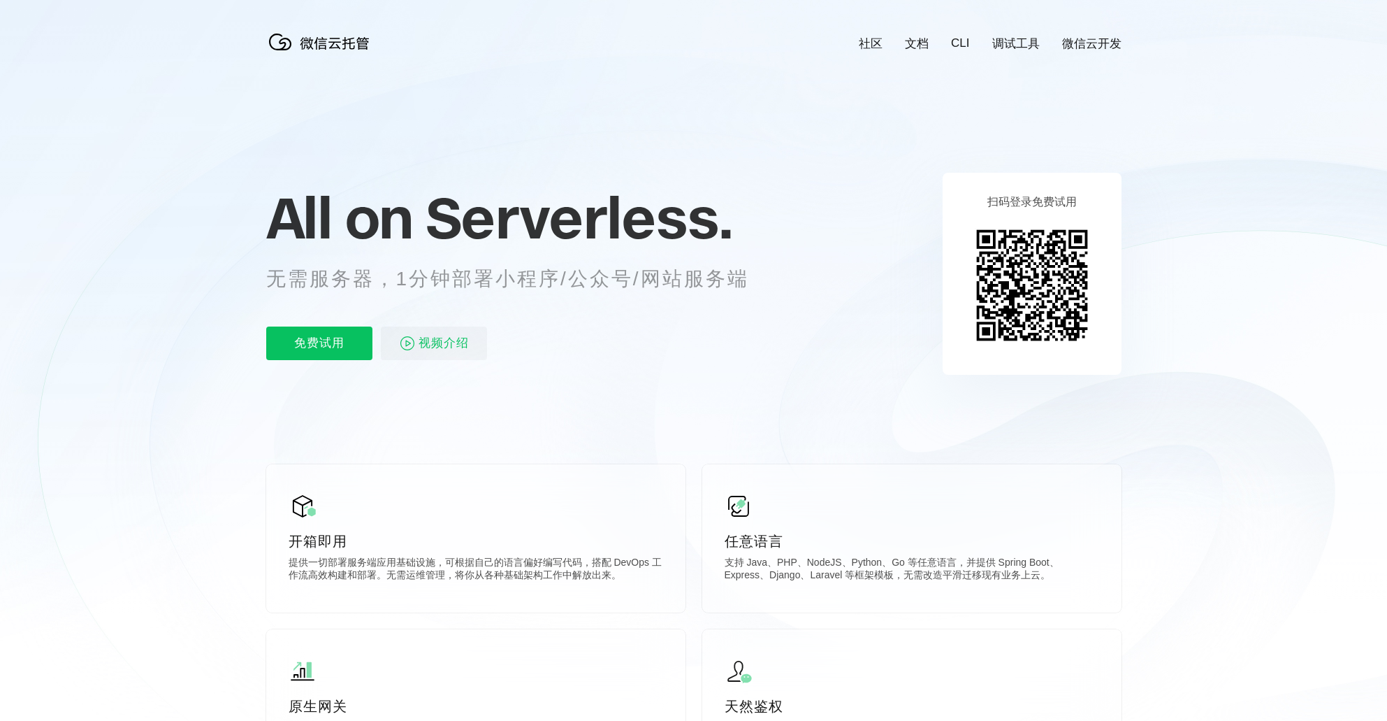 The height and width of the screenshot is (721, 1387). What do you see at coordinates (912, 541) in the screenshot?
I see `p: 任意语言` at bounding box center [912, 541].